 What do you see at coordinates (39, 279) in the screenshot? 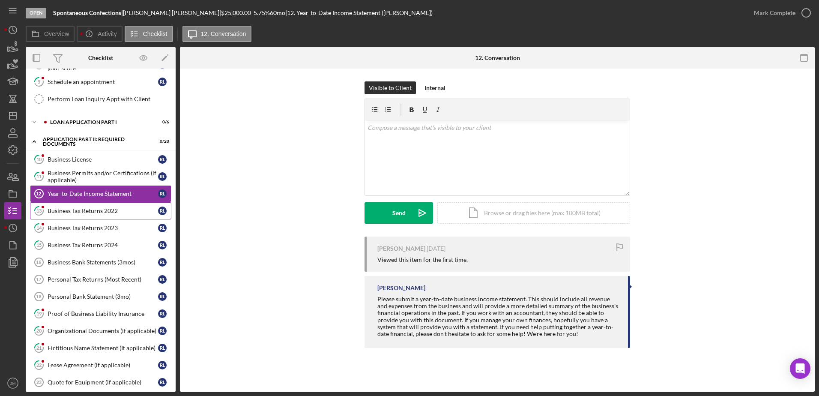
I see `tspan: 17` at bounding box center [39, 279].